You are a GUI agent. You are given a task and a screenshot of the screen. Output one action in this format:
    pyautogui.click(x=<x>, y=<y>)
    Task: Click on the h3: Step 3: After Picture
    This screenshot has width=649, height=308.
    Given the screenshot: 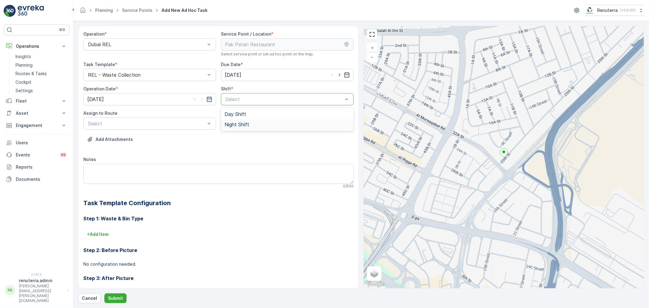 What is the action you would take?
    pyautogui.click(x=219, y=278)
    